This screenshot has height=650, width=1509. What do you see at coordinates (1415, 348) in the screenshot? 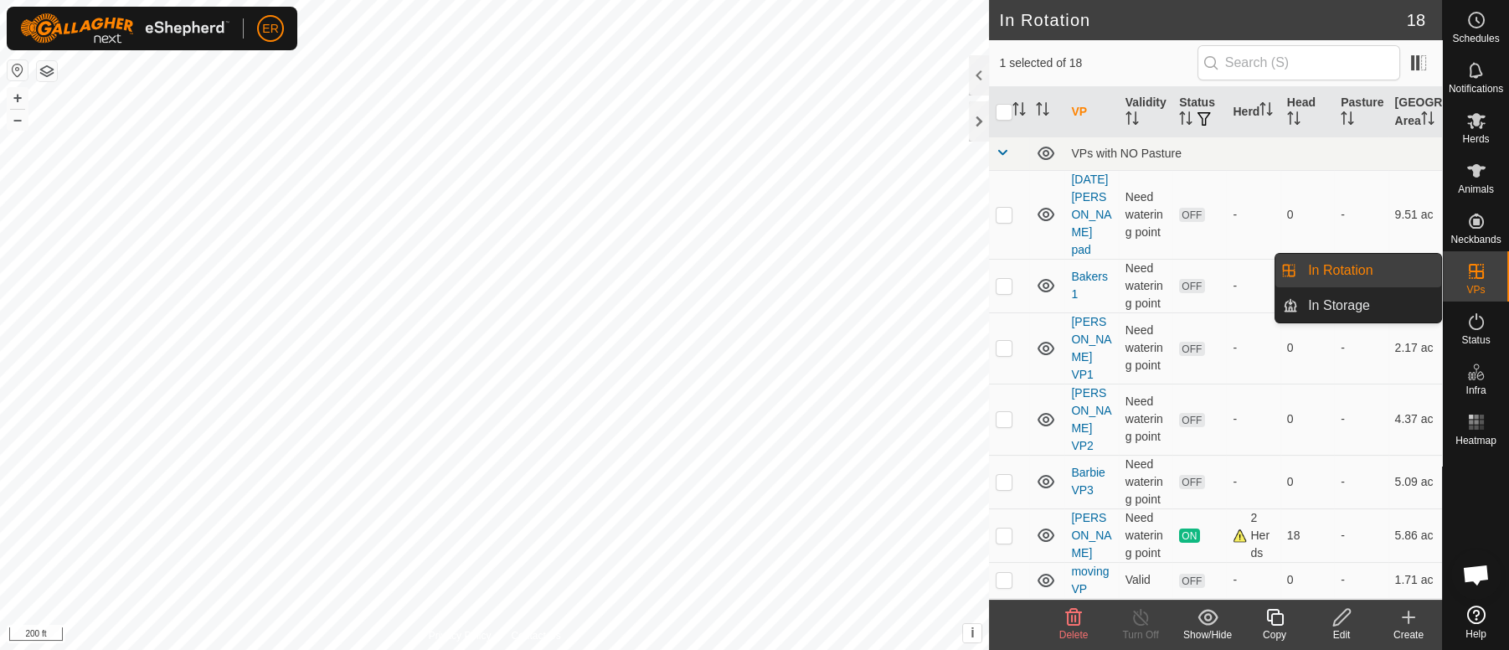
I see `td: 2.17 ac` at bounding box center [1415, 348].